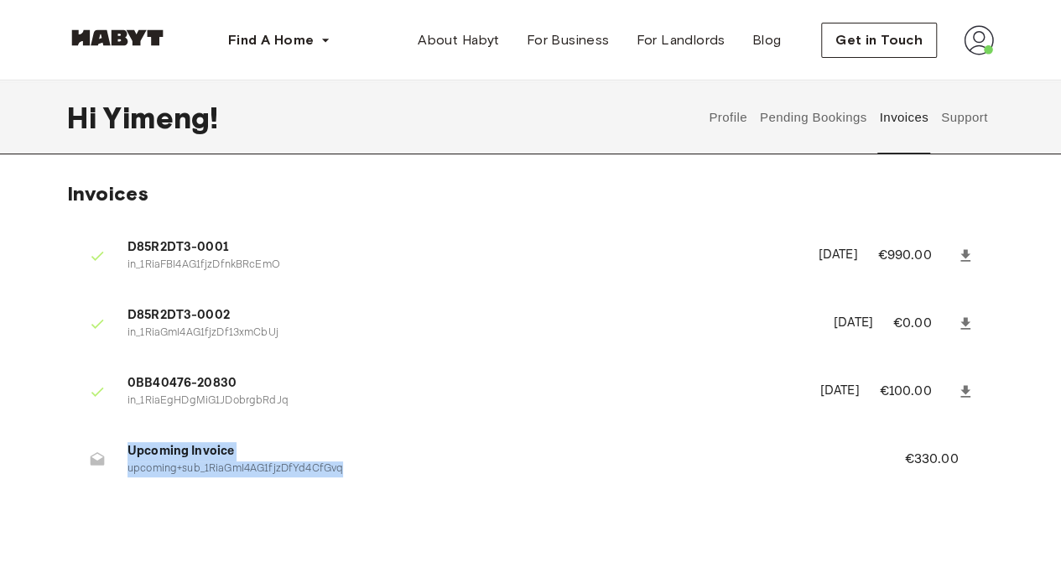  What do you see at coordinates (879, 40) in the screenshot?
I see `span: Get in Touch` at bounding box center [879, 40].